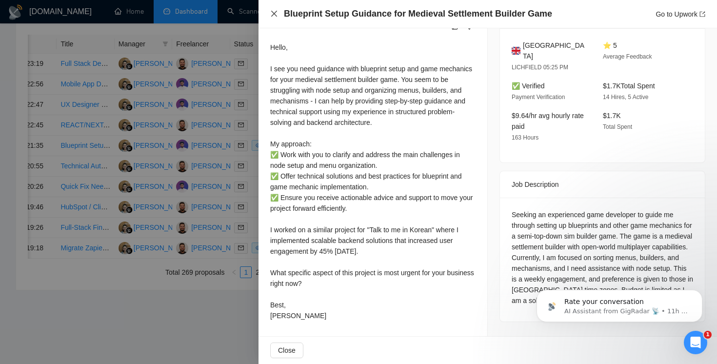  What do you see at coordinates (602, 184) in the screenshot?
I see `div: Job Description` at bounding box center [602, 184].